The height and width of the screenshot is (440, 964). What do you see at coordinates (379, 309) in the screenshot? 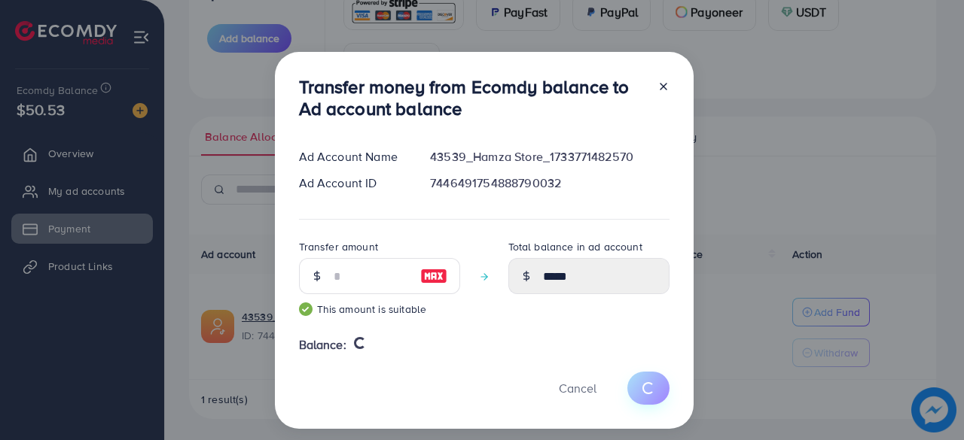
I see `small: This amount is suitable` at bounding box center [379, 309].